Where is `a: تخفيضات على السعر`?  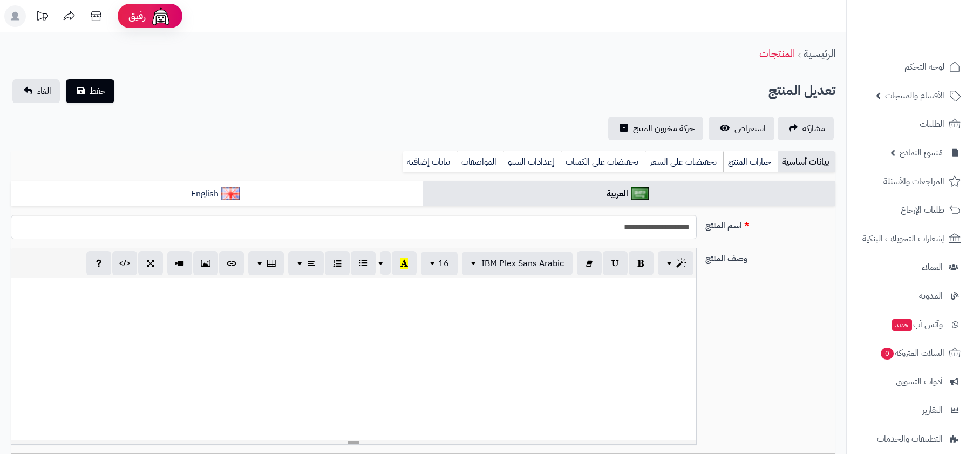
a: تخفيضات على السعر is located at coordinates (684, 162).